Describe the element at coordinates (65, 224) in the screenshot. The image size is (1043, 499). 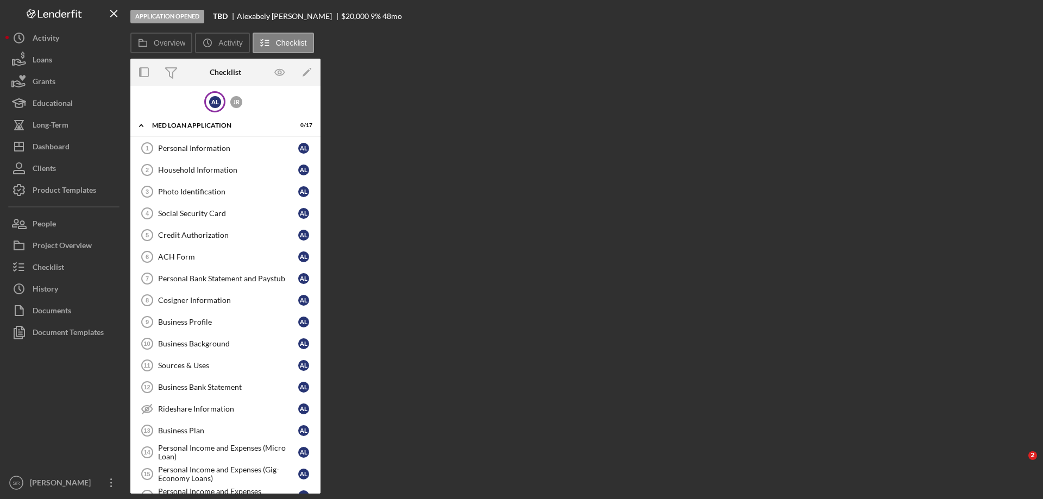
I see `button: People` at that location.